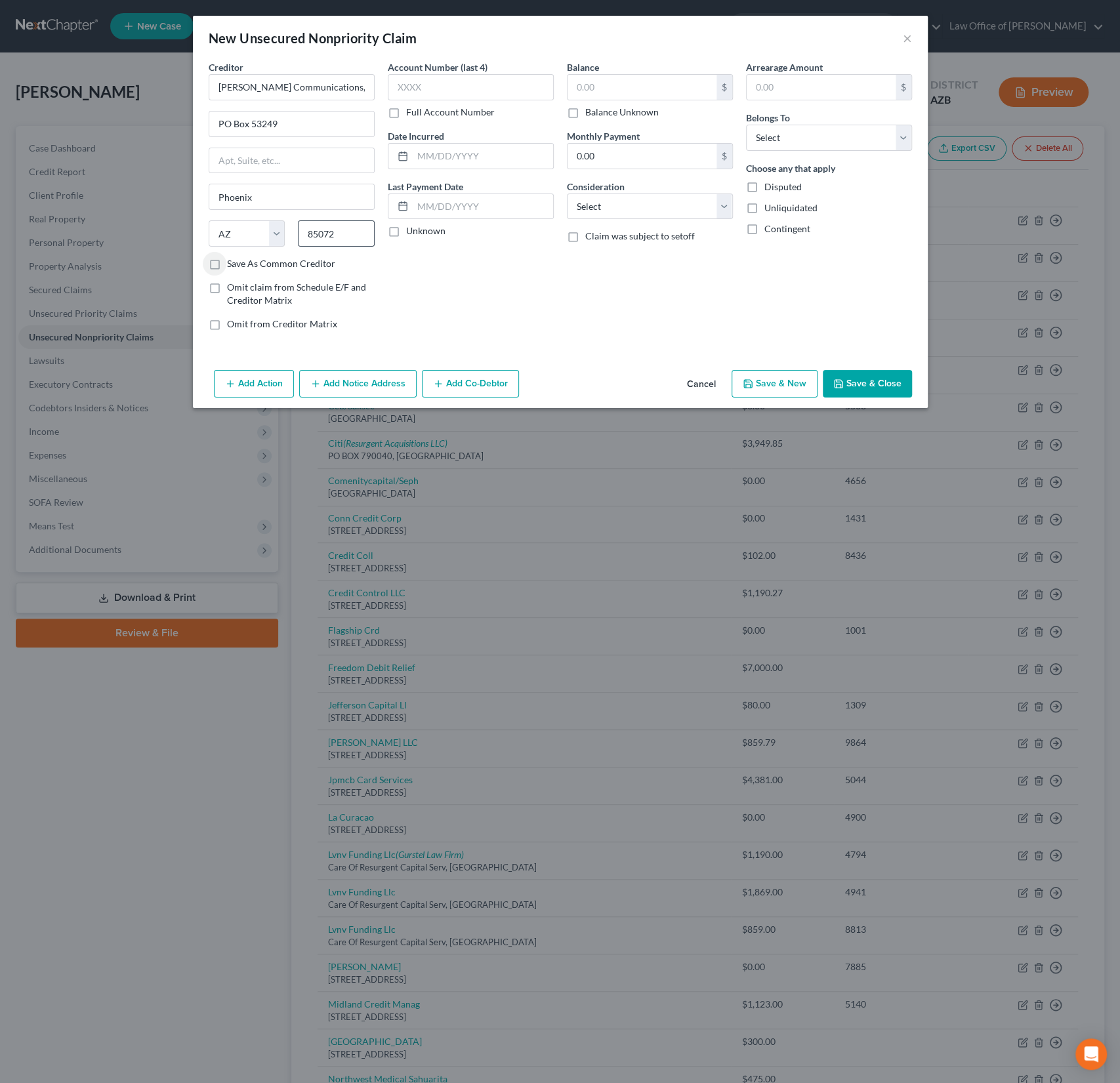 Image resolution: width=1120 pixels, height=1083 pixels. I want to click on input: Enter zip..., so click(336, 234).